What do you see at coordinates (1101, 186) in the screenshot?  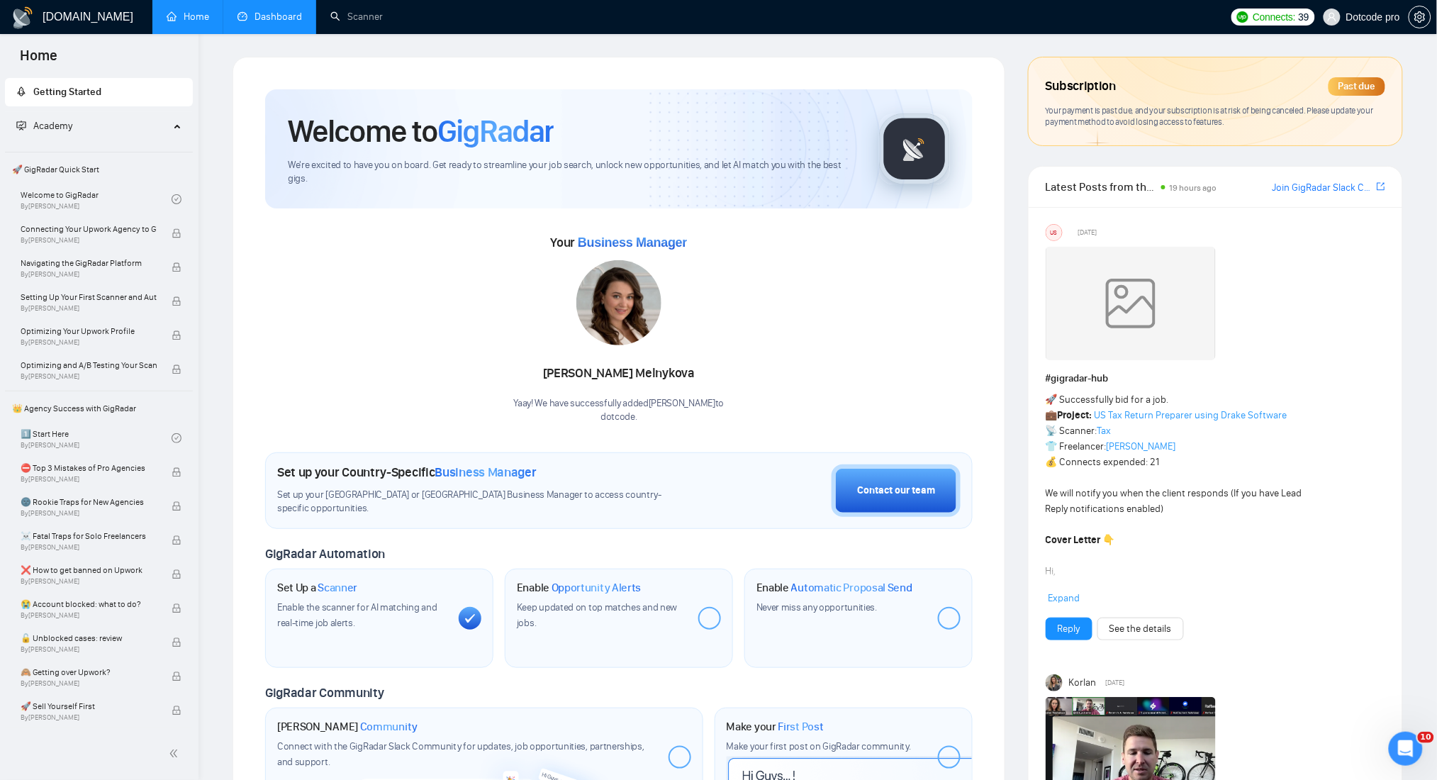 I see `span: Latest Posts from the GigRadar Community` at bounding box center [1101, 186].